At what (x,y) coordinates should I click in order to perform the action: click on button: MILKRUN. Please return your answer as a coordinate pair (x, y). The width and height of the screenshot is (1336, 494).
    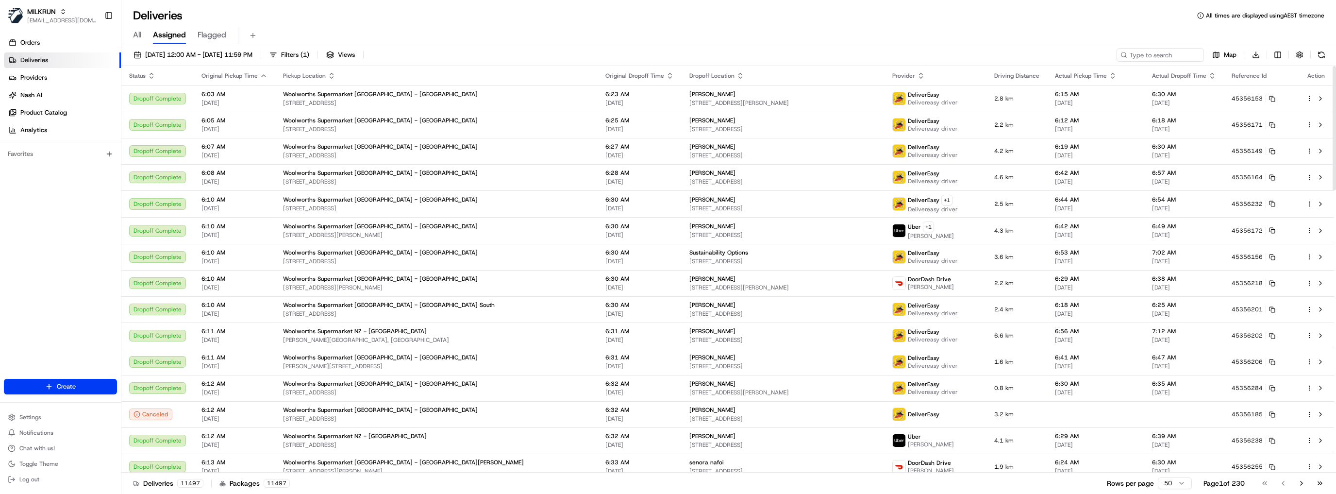
    Looking at the image, I should click on (41, 12).